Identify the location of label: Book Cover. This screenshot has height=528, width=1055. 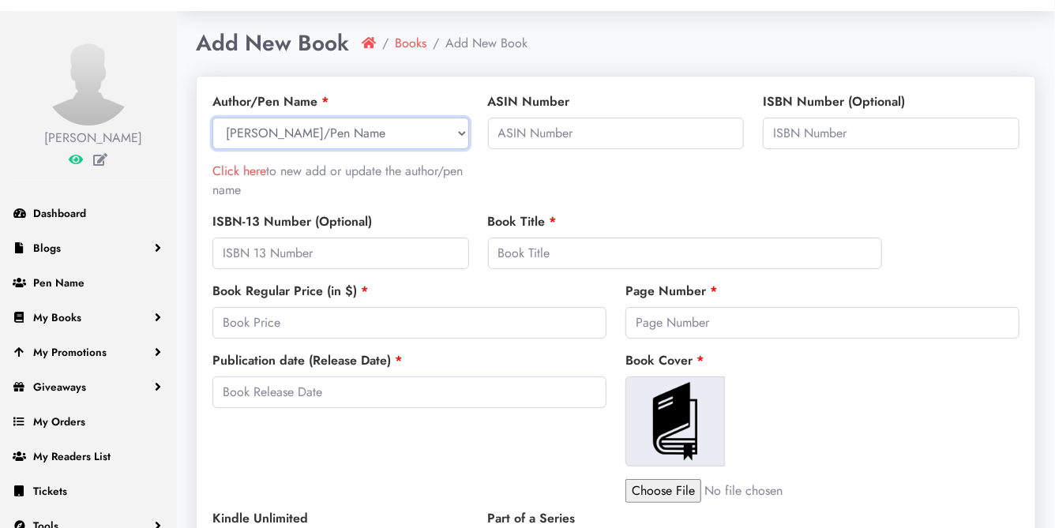
(664, 361).